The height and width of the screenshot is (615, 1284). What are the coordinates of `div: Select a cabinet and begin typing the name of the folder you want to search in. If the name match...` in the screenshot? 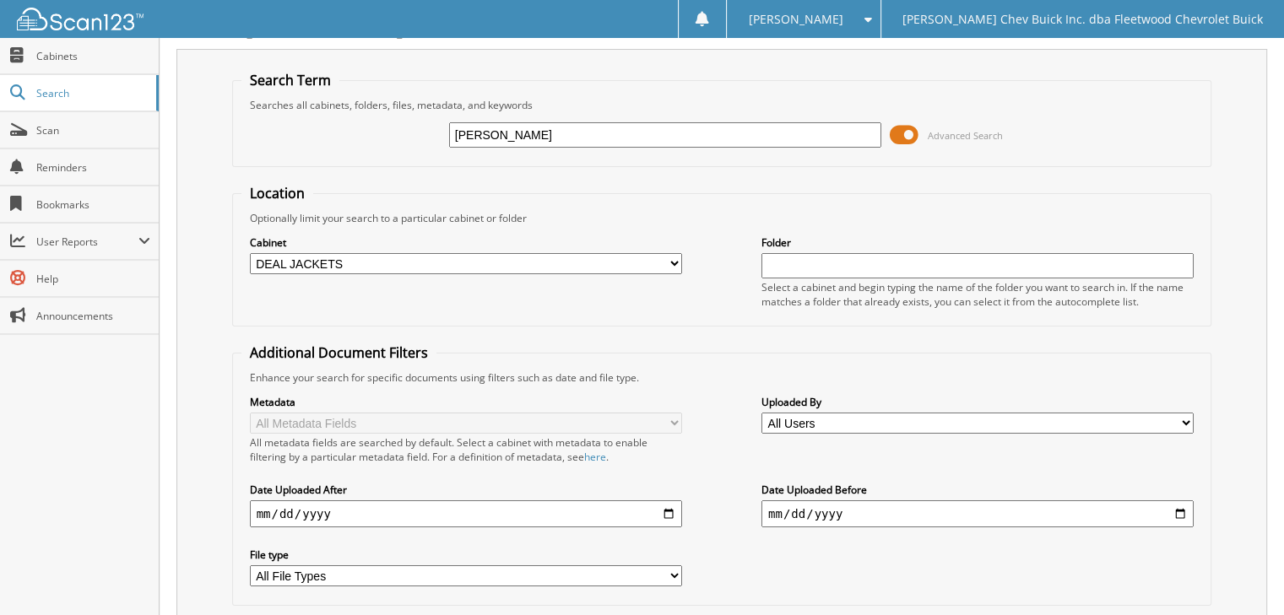 It's located at (977, 295).